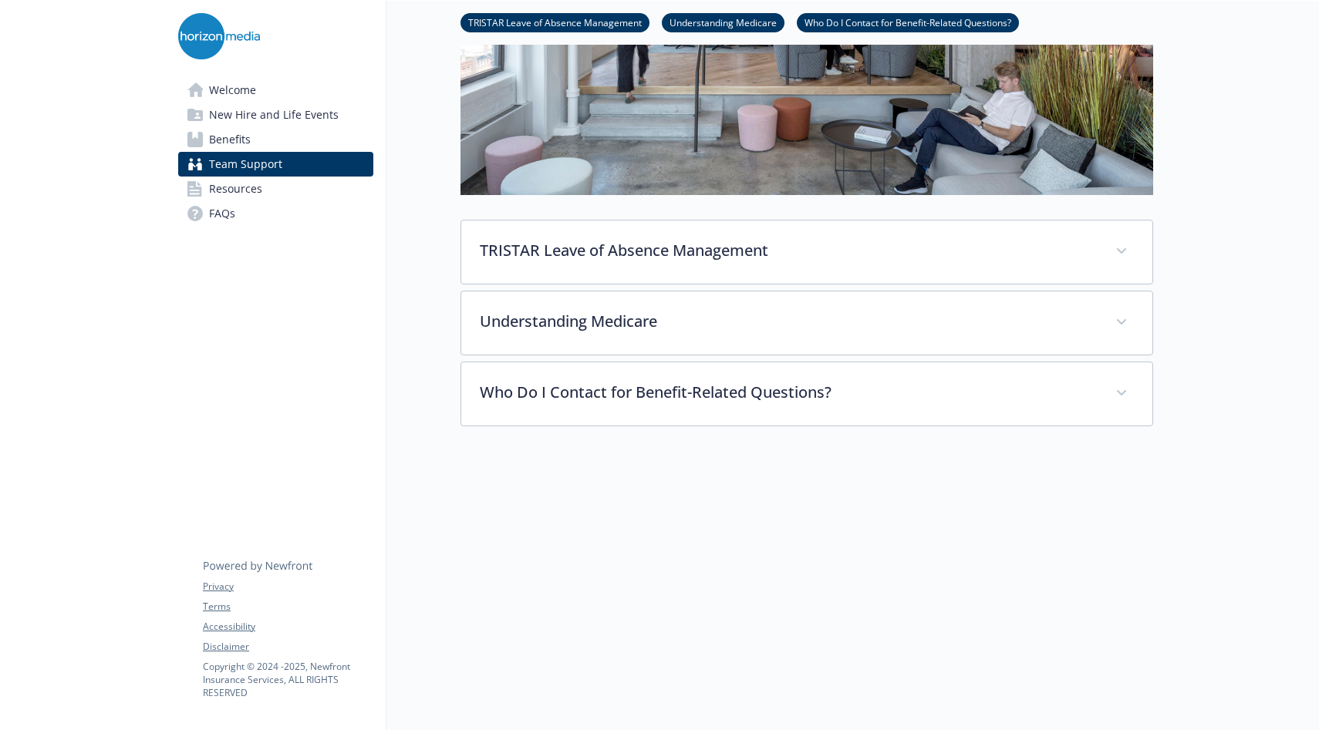  Describe the element at coordinates (723, 22) in the screenshot. I see `a: Understanding Medicare` at that location.